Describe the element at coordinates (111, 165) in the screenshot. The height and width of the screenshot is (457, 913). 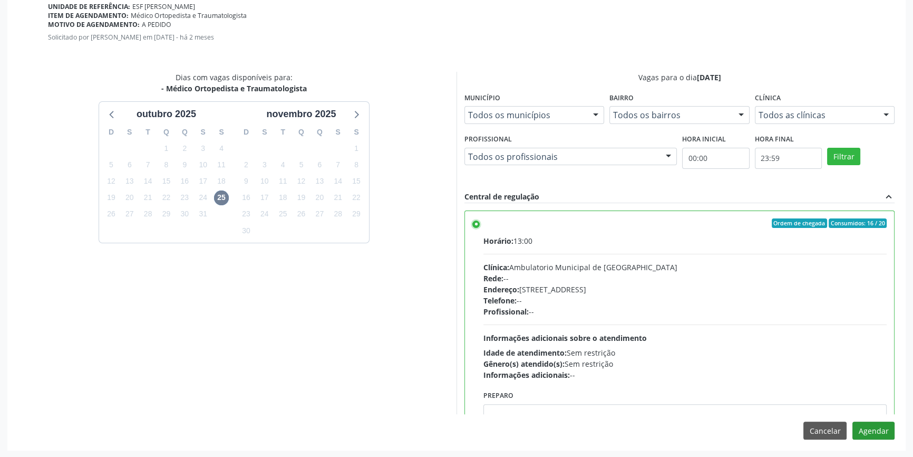
I see `span: domingo, 5 de outubro de 2025` at that location.